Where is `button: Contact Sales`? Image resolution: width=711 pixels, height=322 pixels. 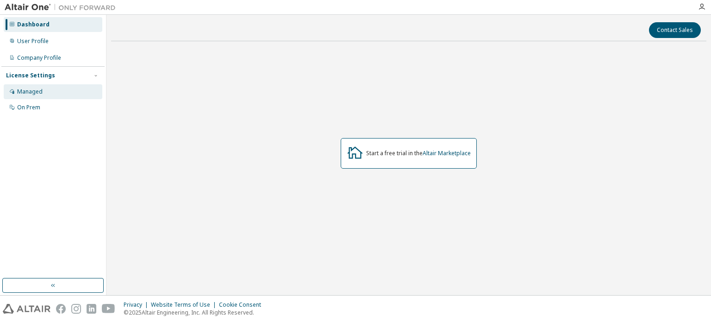
button: Contact Sales is located at coordinates (675, 30).